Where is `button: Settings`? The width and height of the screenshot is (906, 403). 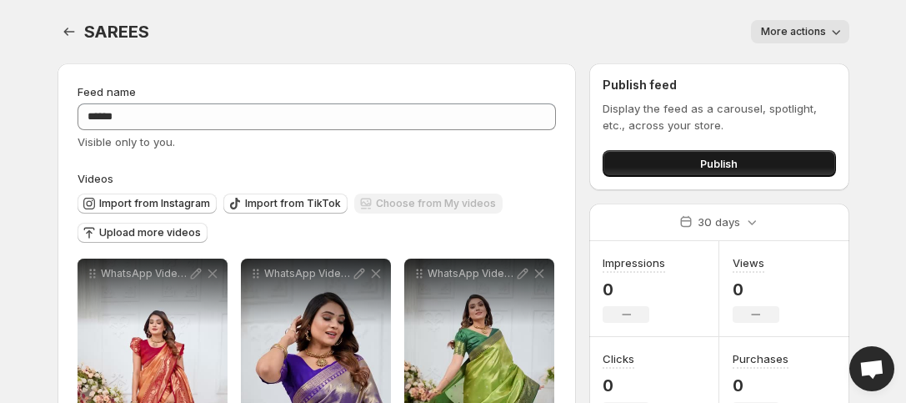
button: Settings is located at coordinates (69, 32).